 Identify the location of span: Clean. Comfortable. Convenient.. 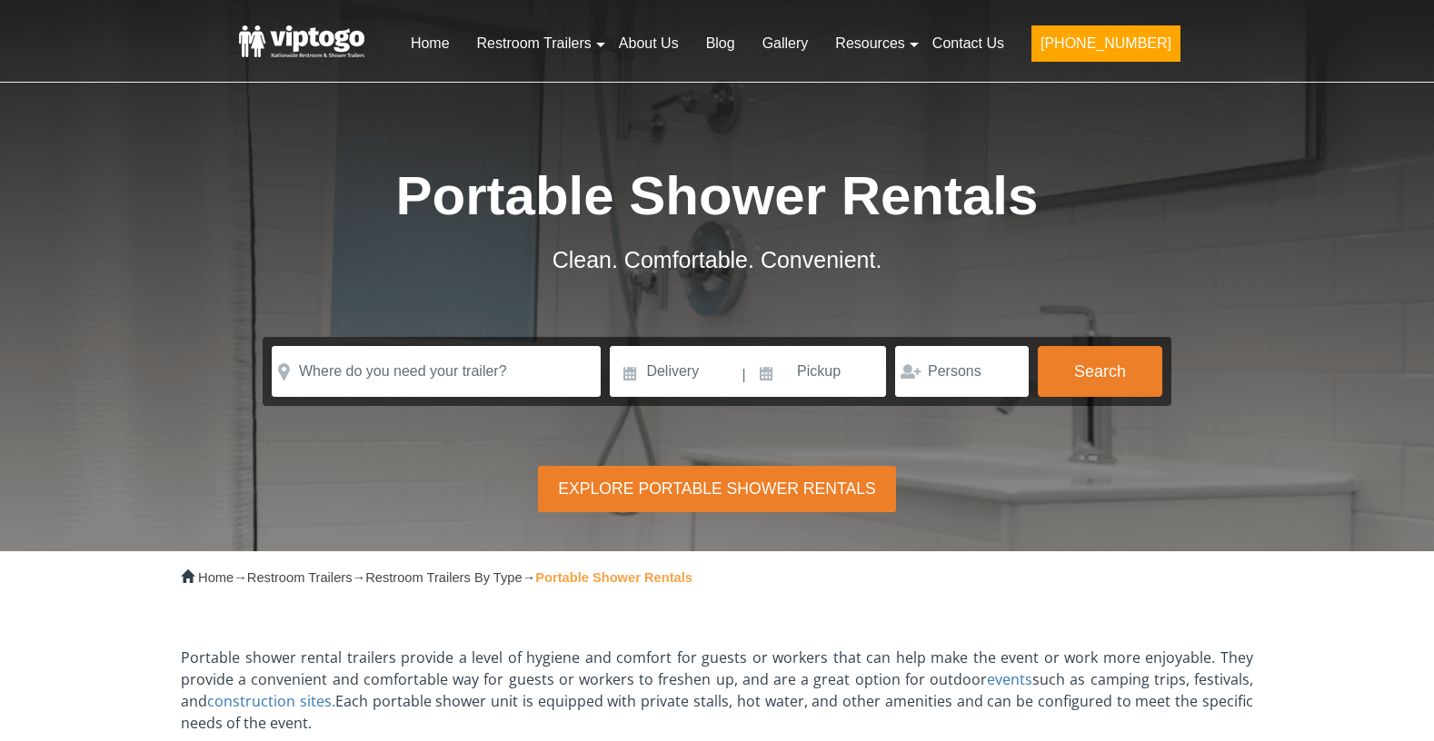
(717, 260).